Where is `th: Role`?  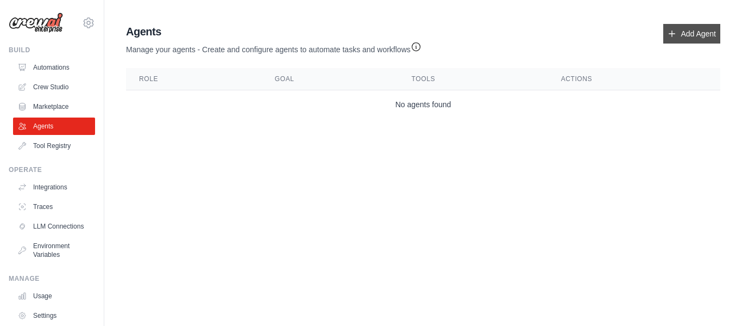
th: Role is located at coordinates (194, 79).